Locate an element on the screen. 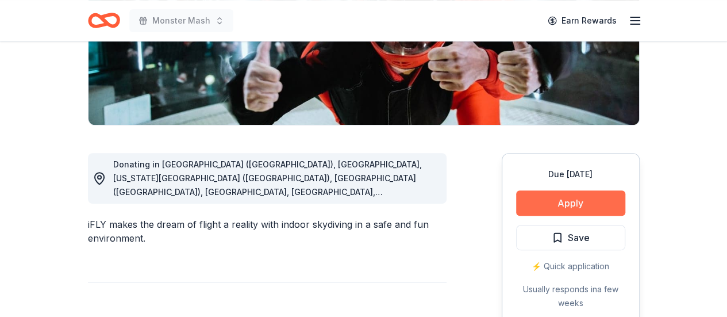 This screenshot has width=727, height=317. button: Monster Mash is located at coordinates (181, 21).